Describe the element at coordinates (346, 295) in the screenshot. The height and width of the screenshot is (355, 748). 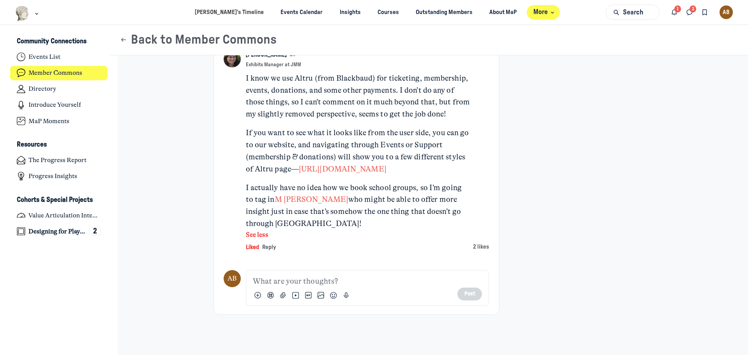
I see `button: Record voice message` at that location.